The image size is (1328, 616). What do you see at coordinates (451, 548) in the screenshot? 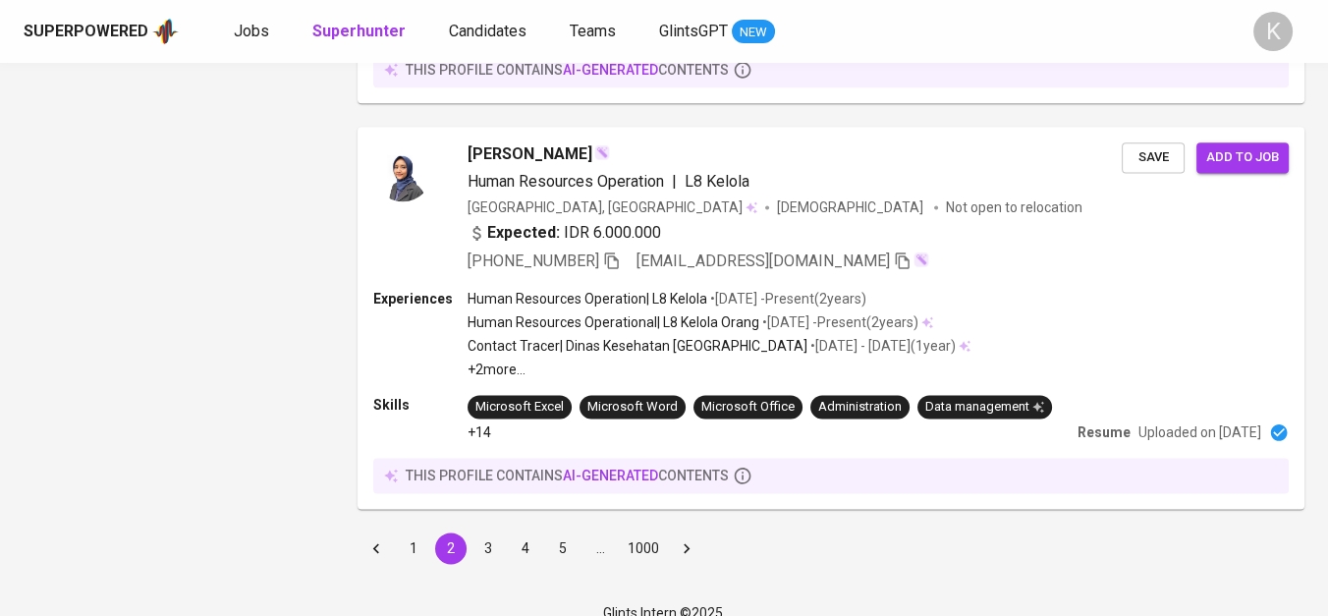
I see `button: page 2` at bounding box center [451, 548].